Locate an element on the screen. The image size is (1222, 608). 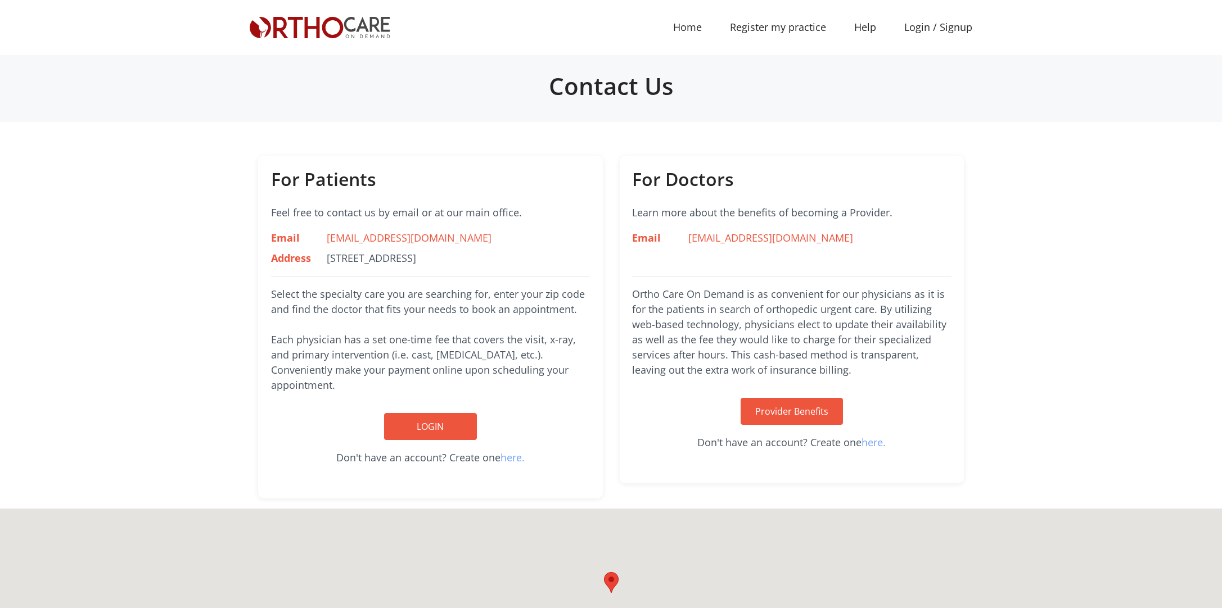
div: 11710 Wilshire Blvd, Los Angeles, CA 90025 is located at coordinates (611, 582).